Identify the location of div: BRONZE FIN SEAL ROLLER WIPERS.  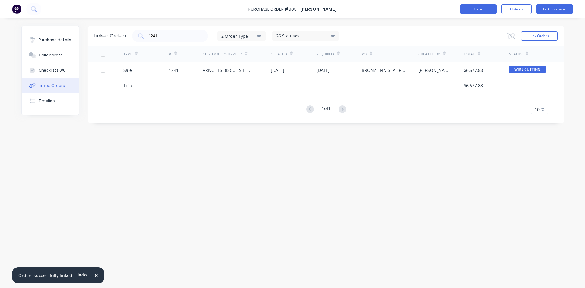
(384, 70).